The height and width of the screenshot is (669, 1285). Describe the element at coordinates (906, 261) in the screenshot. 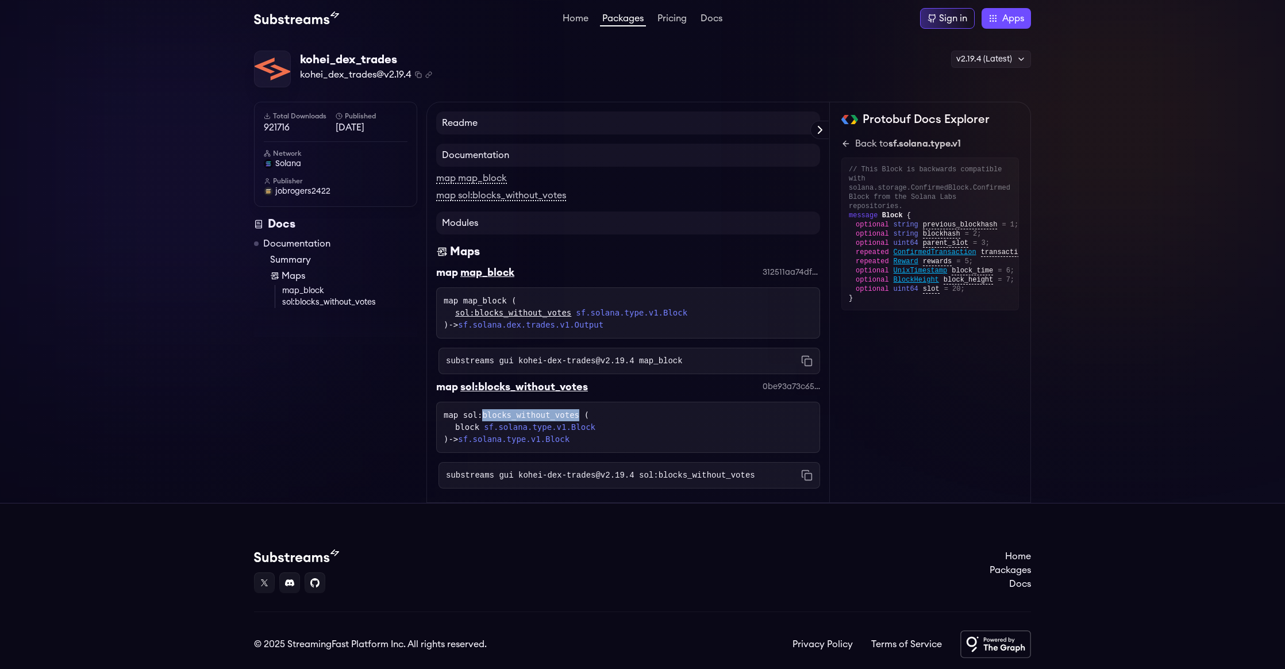

I see `span: Reward` at that location.